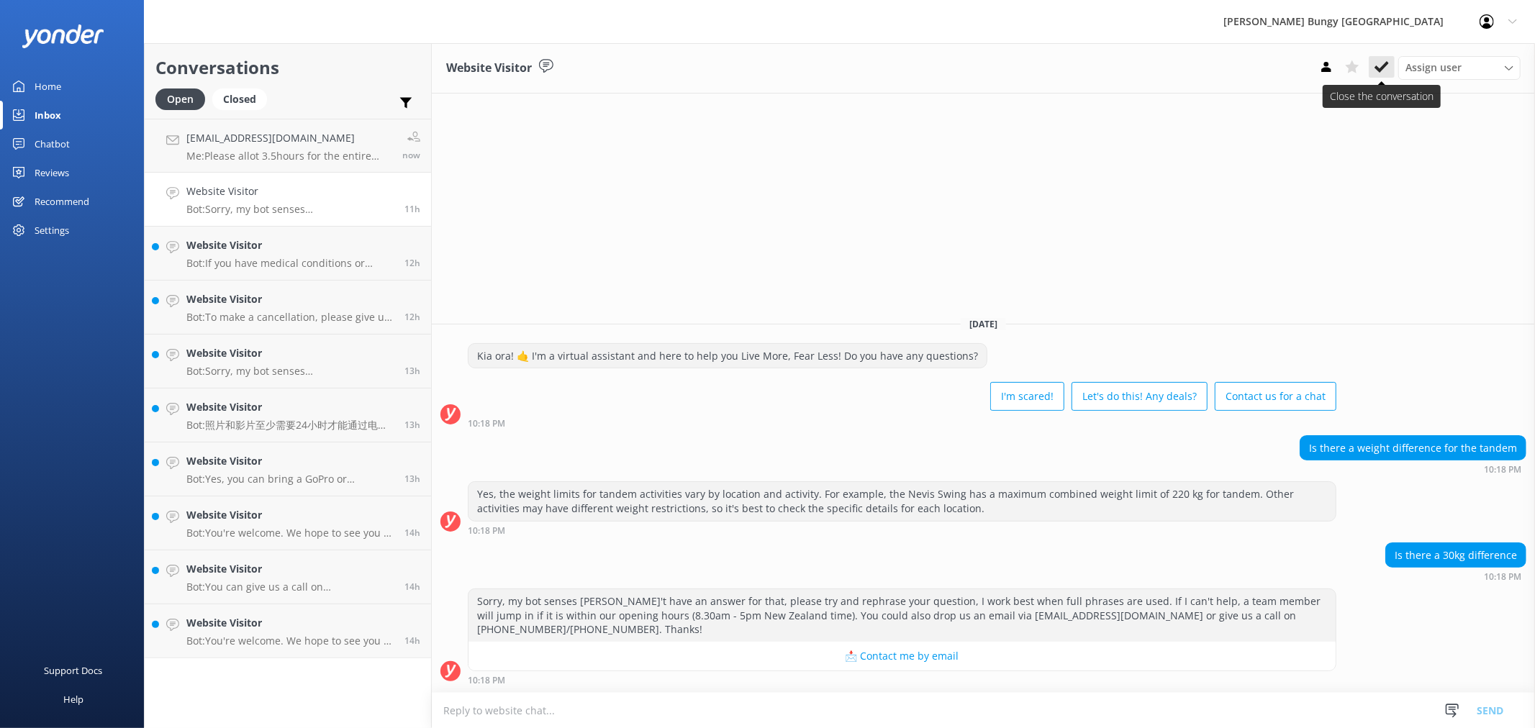  What do you see at coordinates (412, 317) in the screenshot?
I see `span: Aug 31 2025 08:47pm (UTC +12:00) Pacific/Auckland` at bounding box center [412, 317].